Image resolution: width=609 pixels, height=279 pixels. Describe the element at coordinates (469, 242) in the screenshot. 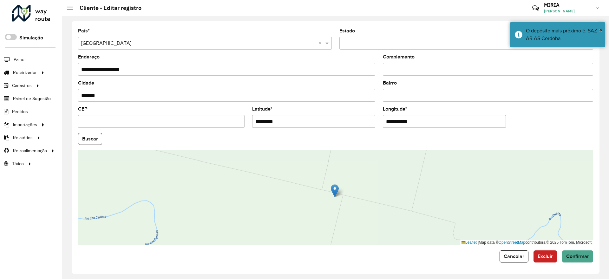

I see `a: Leaflet` at that location.